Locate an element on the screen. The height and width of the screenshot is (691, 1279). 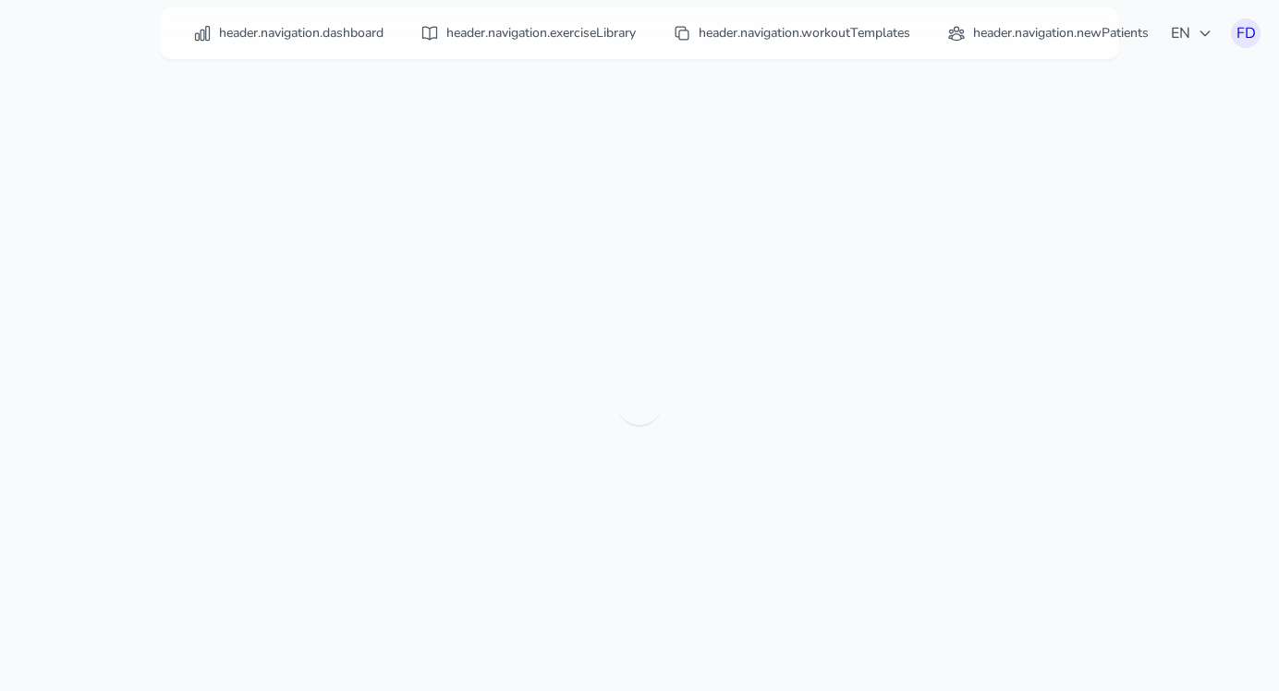
a: header.navigation.dashboard is located at coordinates (288, 33).